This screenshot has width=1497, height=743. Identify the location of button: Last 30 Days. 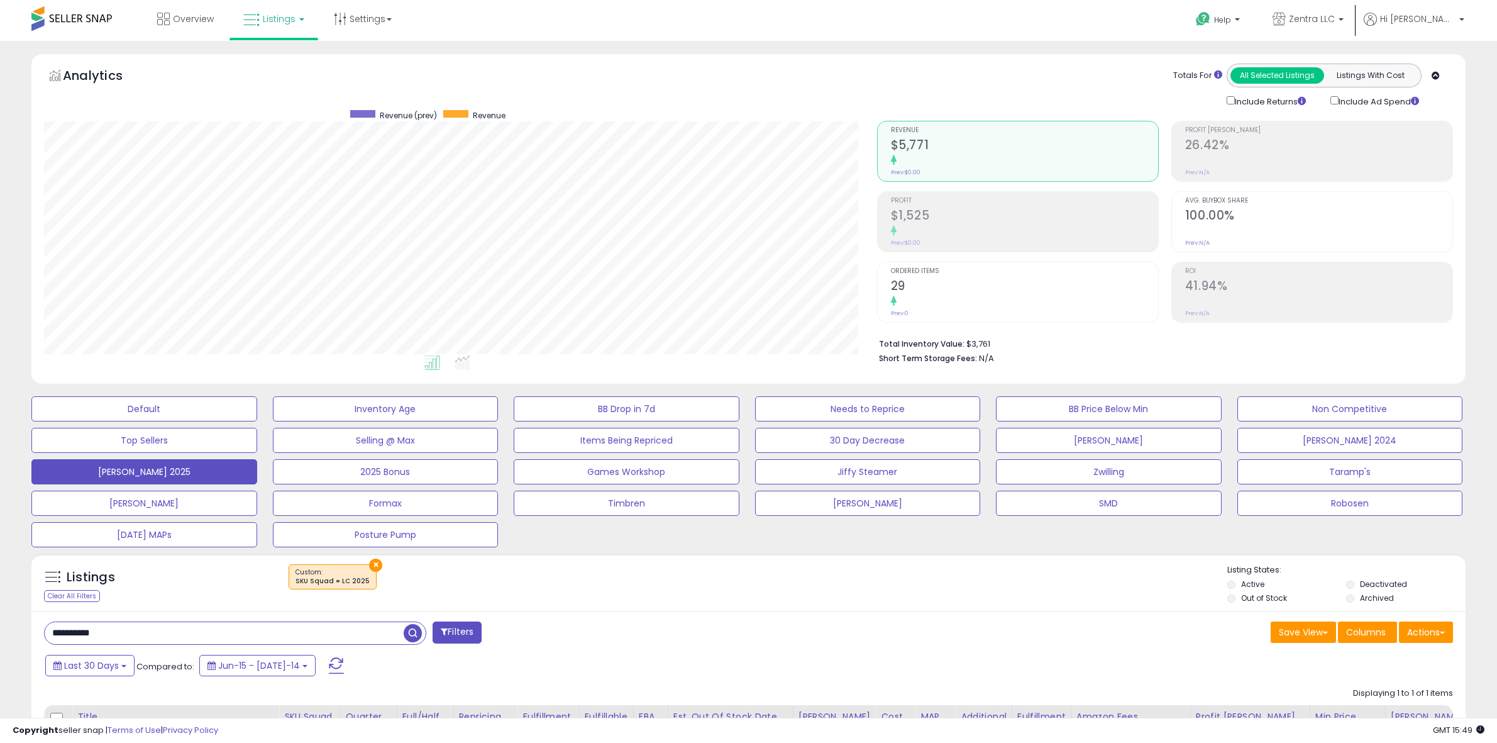
(90, 665).